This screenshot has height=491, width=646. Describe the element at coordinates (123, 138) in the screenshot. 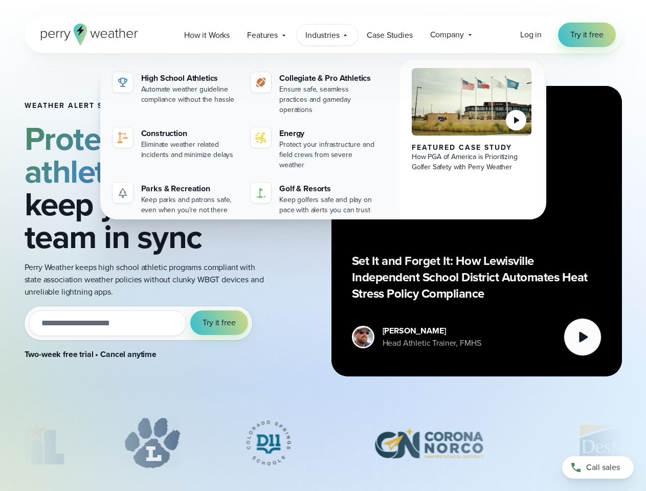

I see `img: noun-crane-7630938-1@2x.svg` at that location.